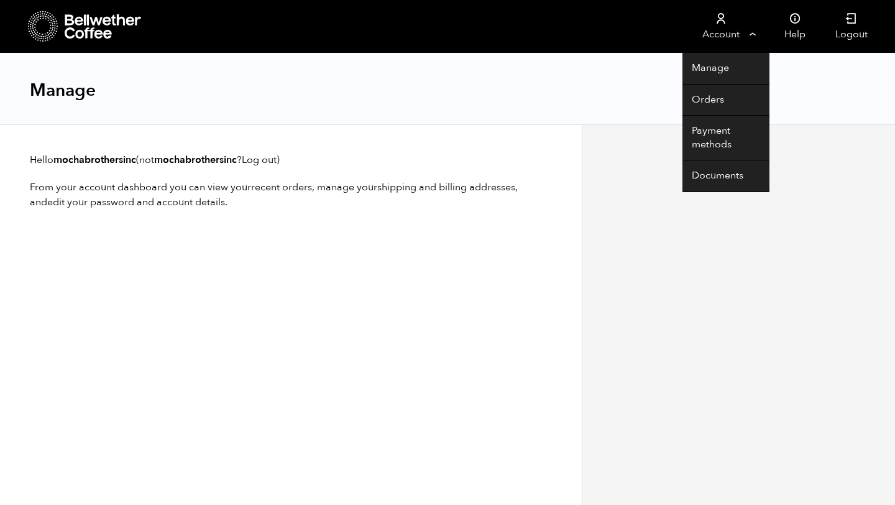 Image resolution: width=895 pixels, height=505 pixels. What do you see at coordinates (63, 90) in the screenshot?
I see `h1: Manage` at bounding box center [63, 90].